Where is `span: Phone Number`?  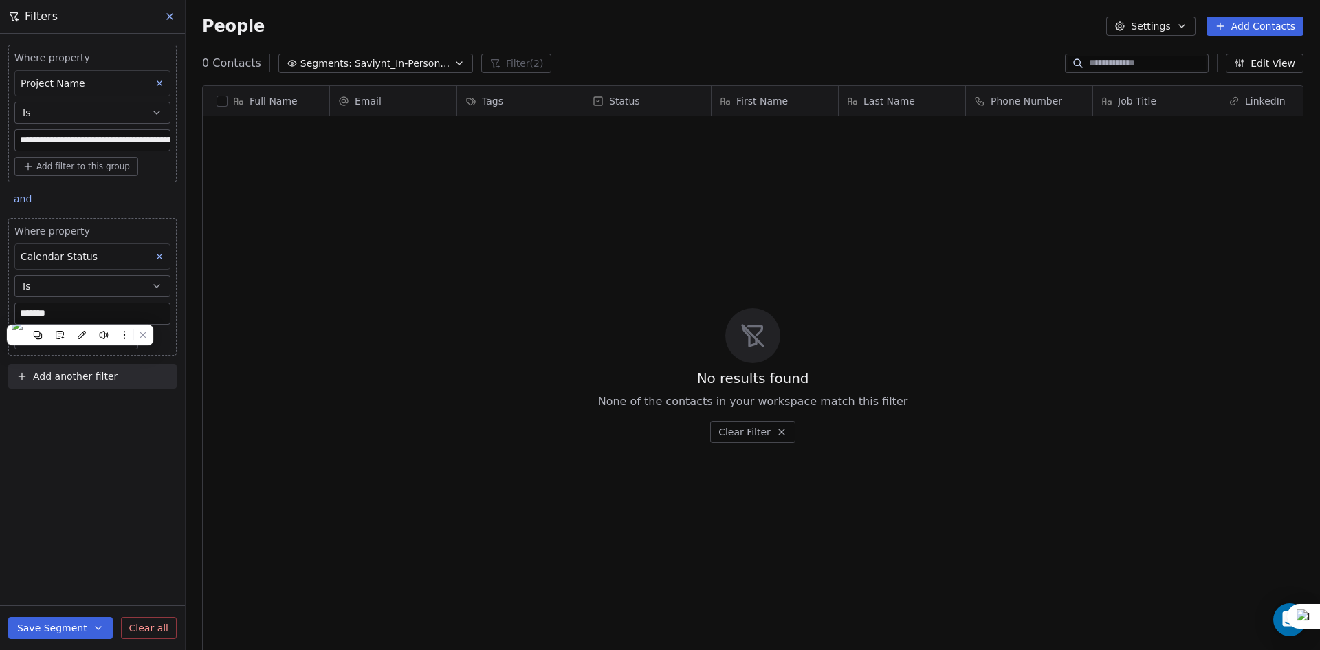
span: Phone Number is located at coordinates (1027, 101).